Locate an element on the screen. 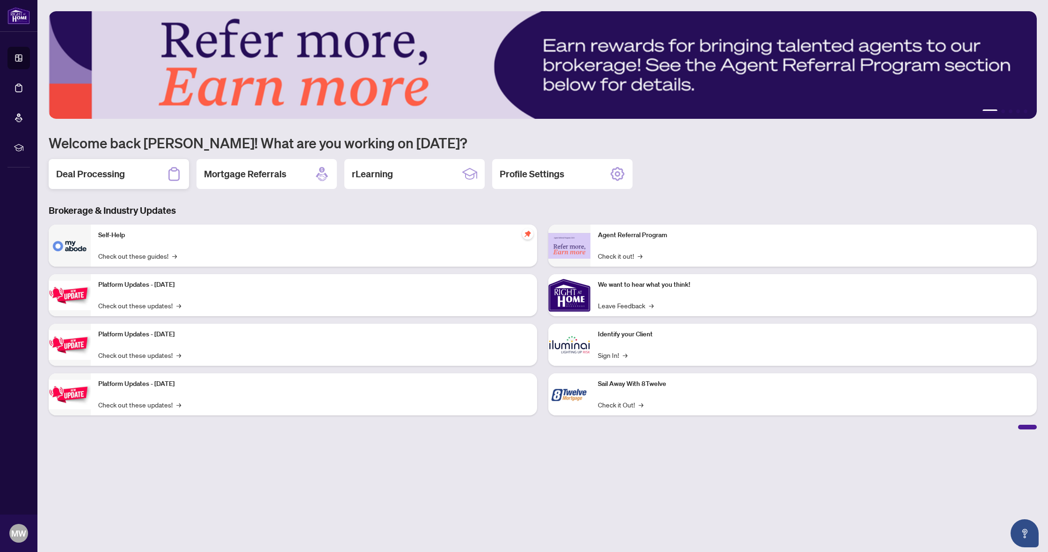 This screenshot has width=1048, height=552. span: pushpin is located at coordinates (528, 234).